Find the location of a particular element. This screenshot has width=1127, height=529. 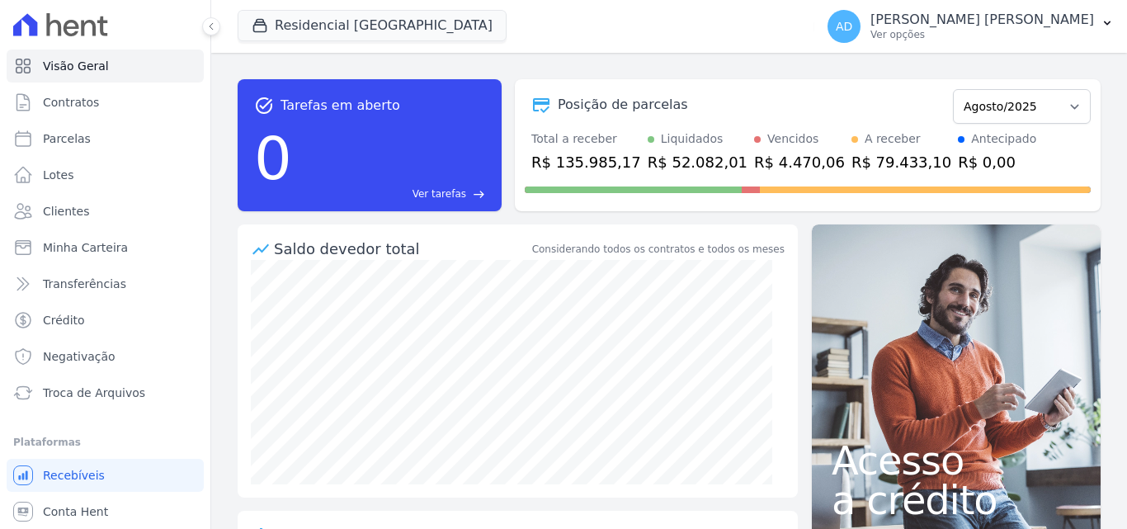

span: Ver tarefas is located at coordinates (439, 194).